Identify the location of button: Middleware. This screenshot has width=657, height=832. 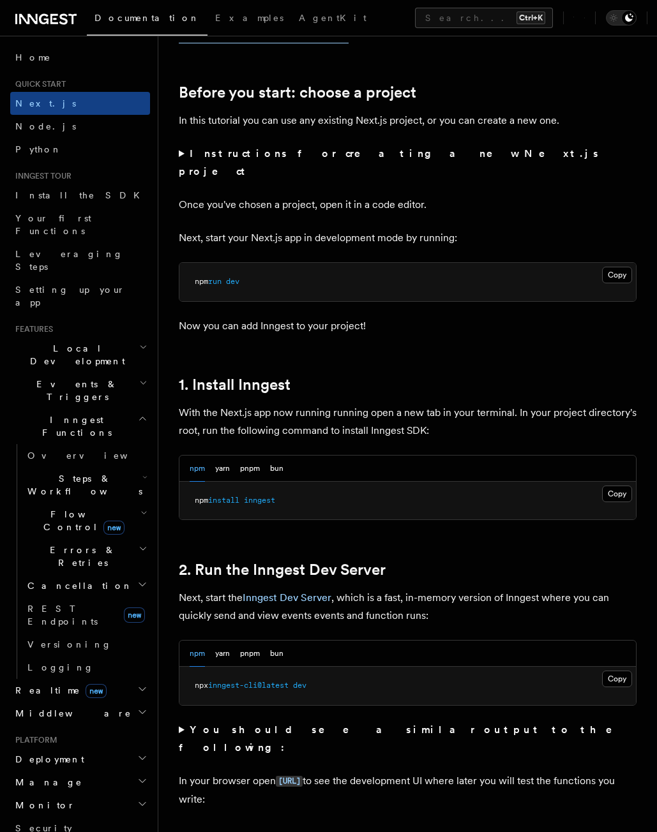
(80, 713).